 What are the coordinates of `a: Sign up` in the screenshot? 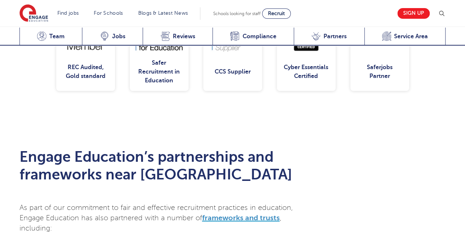 It's located at (413, 13).